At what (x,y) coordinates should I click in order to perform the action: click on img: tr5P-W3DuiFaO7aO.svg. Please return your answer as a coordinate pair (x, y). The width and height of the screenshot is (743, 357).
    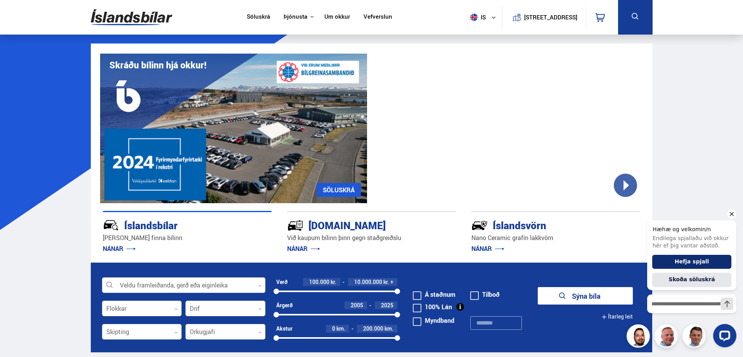
    Looking at the image, I should click on (295, 225).